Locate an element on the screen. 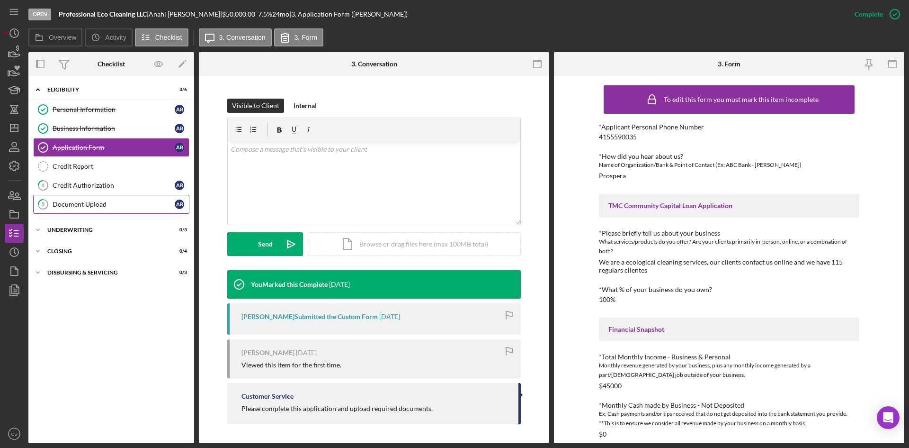 Image resolution: width=909 pixels, height=448 pixels. text: CS is located at coordinates (14, 433).